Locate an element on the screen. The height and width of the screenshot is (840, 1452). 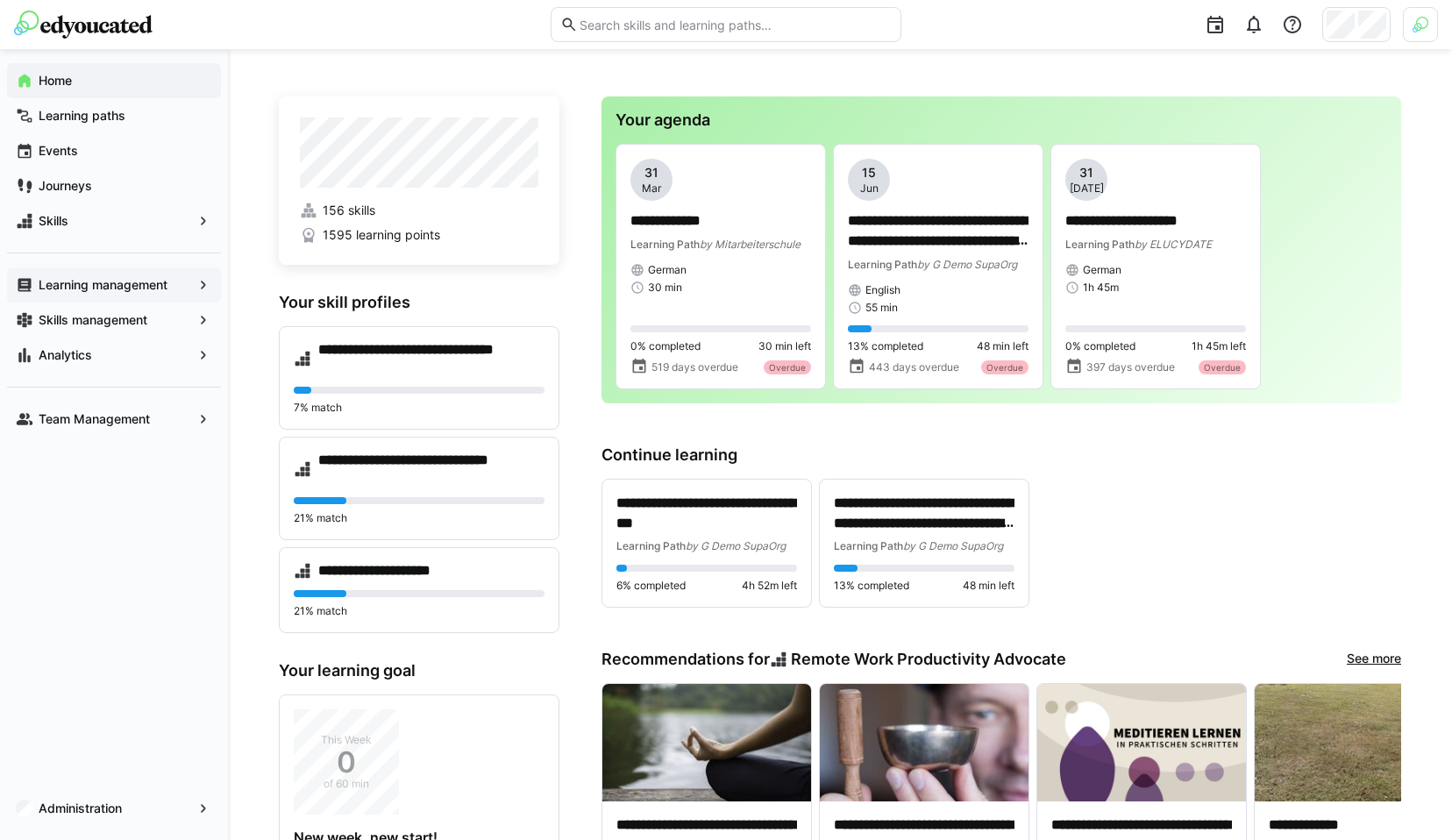
span: Jun is located at coordinates (868, 188).